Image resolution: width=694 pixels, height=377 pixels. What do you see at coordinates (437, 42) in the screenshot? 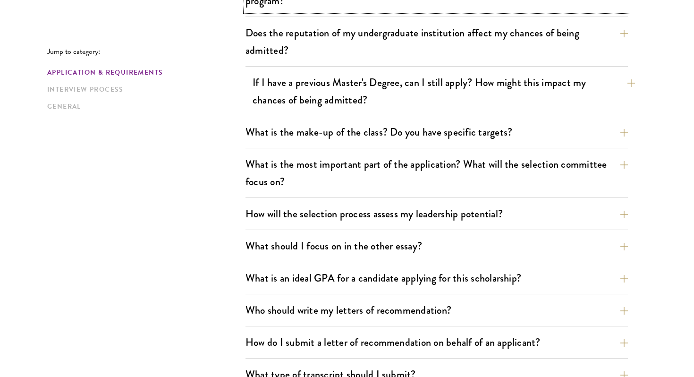
I see `button: Does the reputation of my undergraduate institution affect my chances of being admitted?` at bounding box center [437, 42].